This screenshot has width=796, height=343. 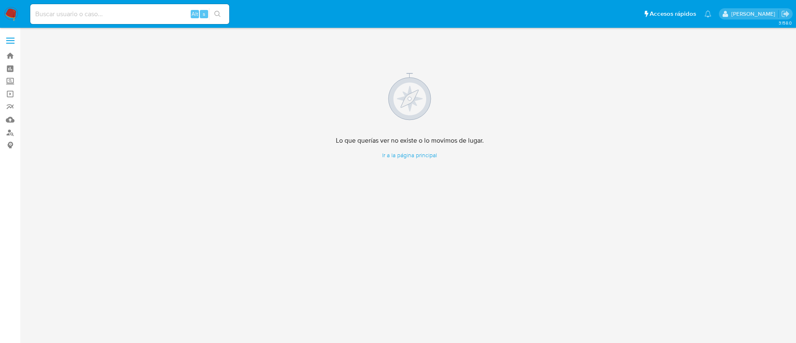 What do you see at coordinates (672, 14) in the screenshot?
I see `span: Accesos rápidos` at bounding box center [672, 14].